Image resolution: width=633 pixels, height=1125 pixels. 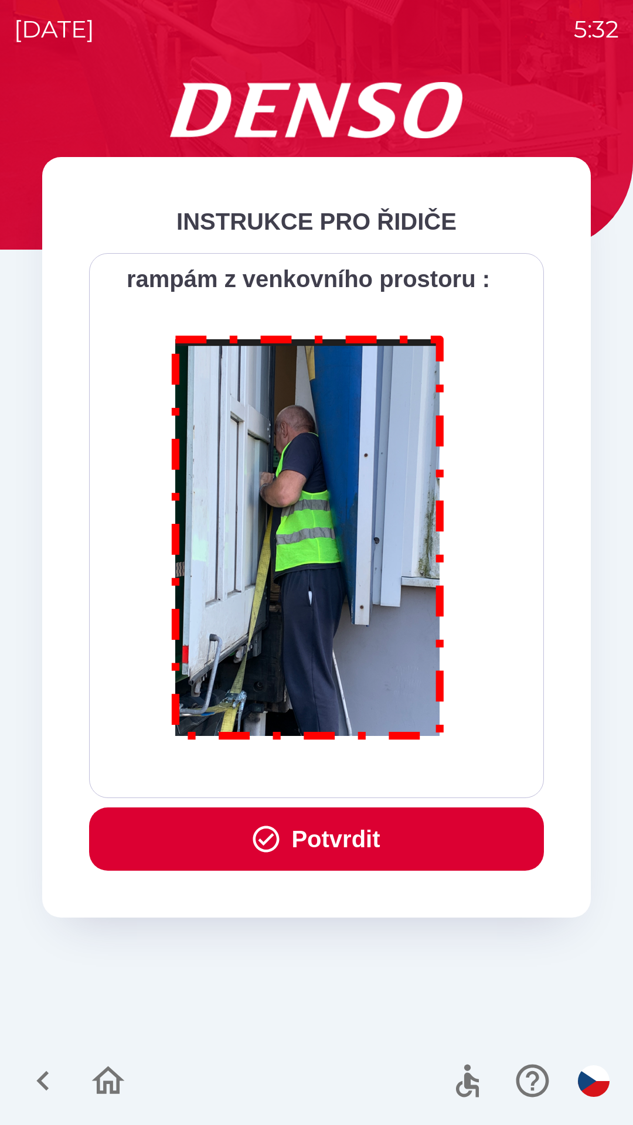 What do you see at coordinates (596, 29) in the screenshot?
I see `p: 5:32` at bounding box center [596, 29].